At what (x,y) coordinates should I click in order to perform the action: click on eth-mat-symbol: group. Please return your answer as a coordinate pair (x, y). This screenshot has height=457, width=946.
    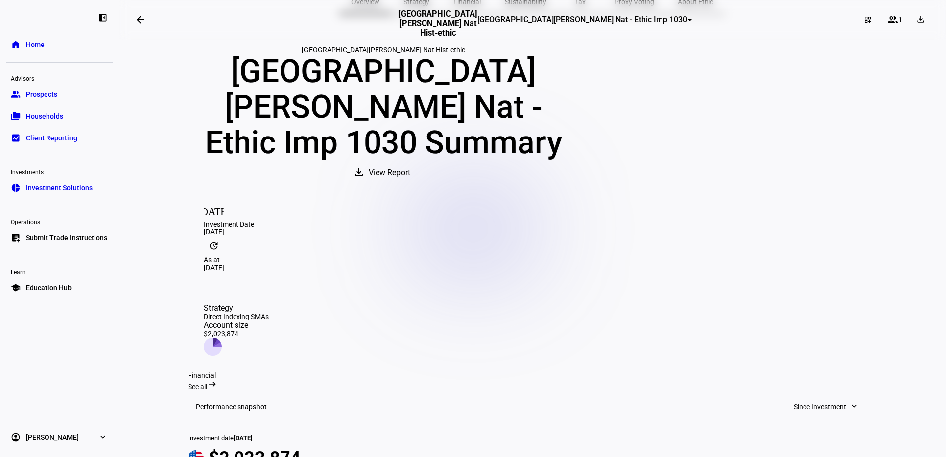
    Looking at the image, I should click on (16, 95).